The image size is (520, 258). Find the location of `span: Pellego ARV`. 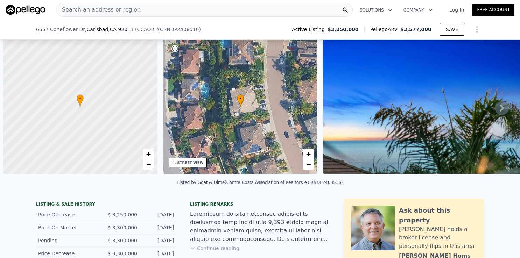

span: Pellego ARV is located at coordinates (385, 29).